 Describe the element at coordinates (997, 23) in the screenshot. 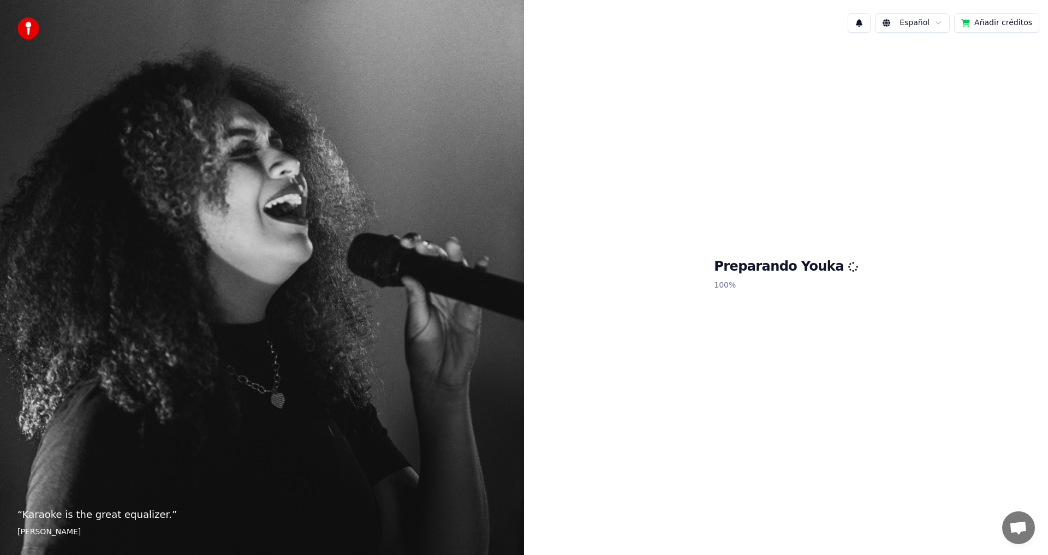

I see `button: Añadir créditos` at that location.